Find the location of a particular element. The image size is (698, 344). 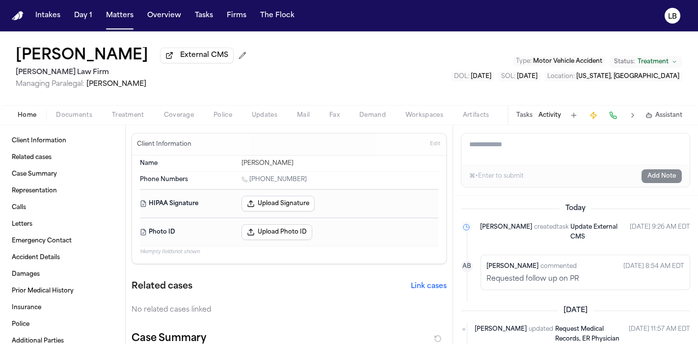

span: created task is located at coordinates (551, 232).